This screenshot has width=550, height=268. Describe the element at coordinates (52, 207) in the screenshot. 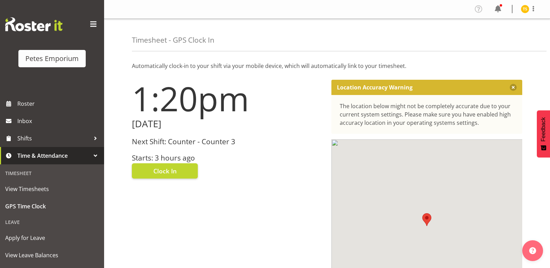

I see `span: GPS Time Clock` at that location.